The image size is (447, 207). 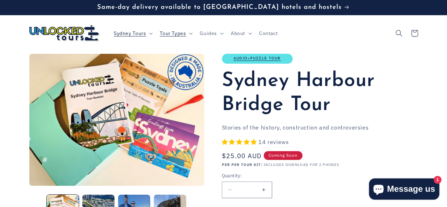 I want to click on inbox-online-store-chat: Shopify online store chat, so click(x=404, y=189).